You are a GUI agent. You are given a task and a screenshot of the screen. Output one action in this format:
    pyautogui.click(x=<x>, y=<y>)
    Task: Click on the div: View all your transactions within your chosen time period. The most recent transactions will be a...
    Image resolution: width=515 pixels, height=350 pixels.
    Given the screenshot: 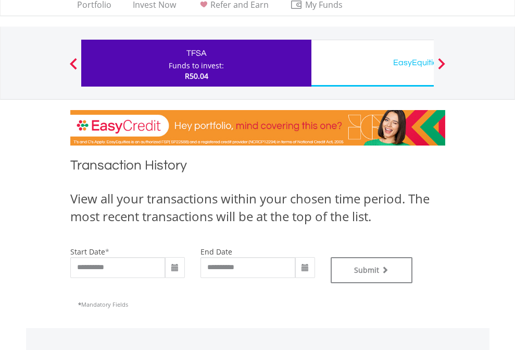 What is the action you would take?
    pyautogui.click(x=258, y=207)
    